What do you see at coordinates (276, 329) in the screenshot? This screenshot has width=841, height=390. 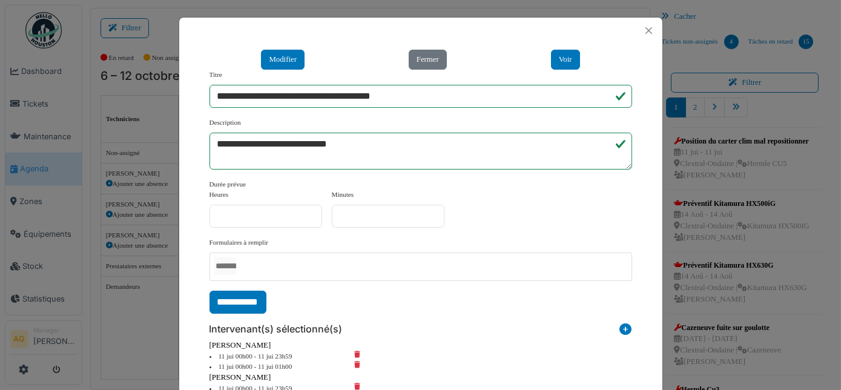 I see `h6: Intervenant(s) sélectionné(s)` at bounding box center [276, 329].